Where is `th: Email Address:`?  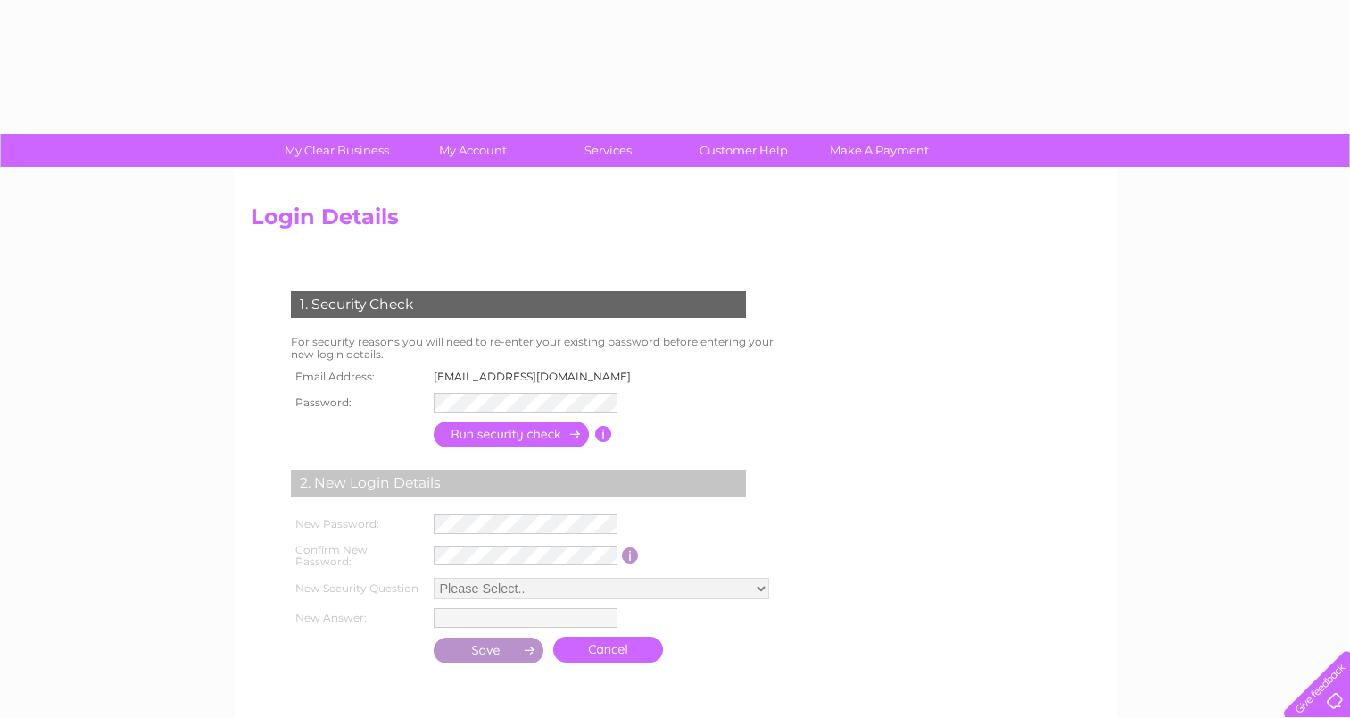 th: Email Address: is located at coordinates (358, 377).